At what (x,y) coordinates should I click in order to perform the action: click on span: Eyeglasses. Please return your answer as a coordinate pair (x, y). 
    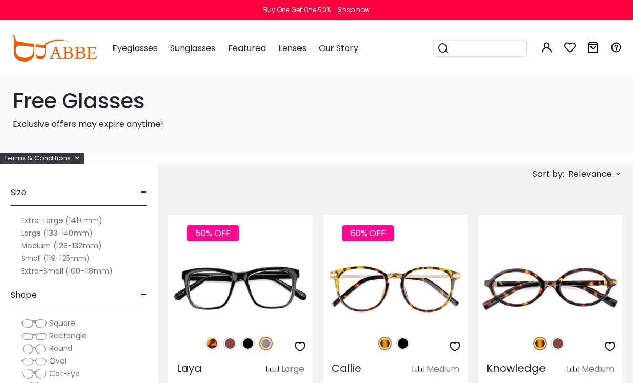
    Looking at the image, I should click on (135, 48).